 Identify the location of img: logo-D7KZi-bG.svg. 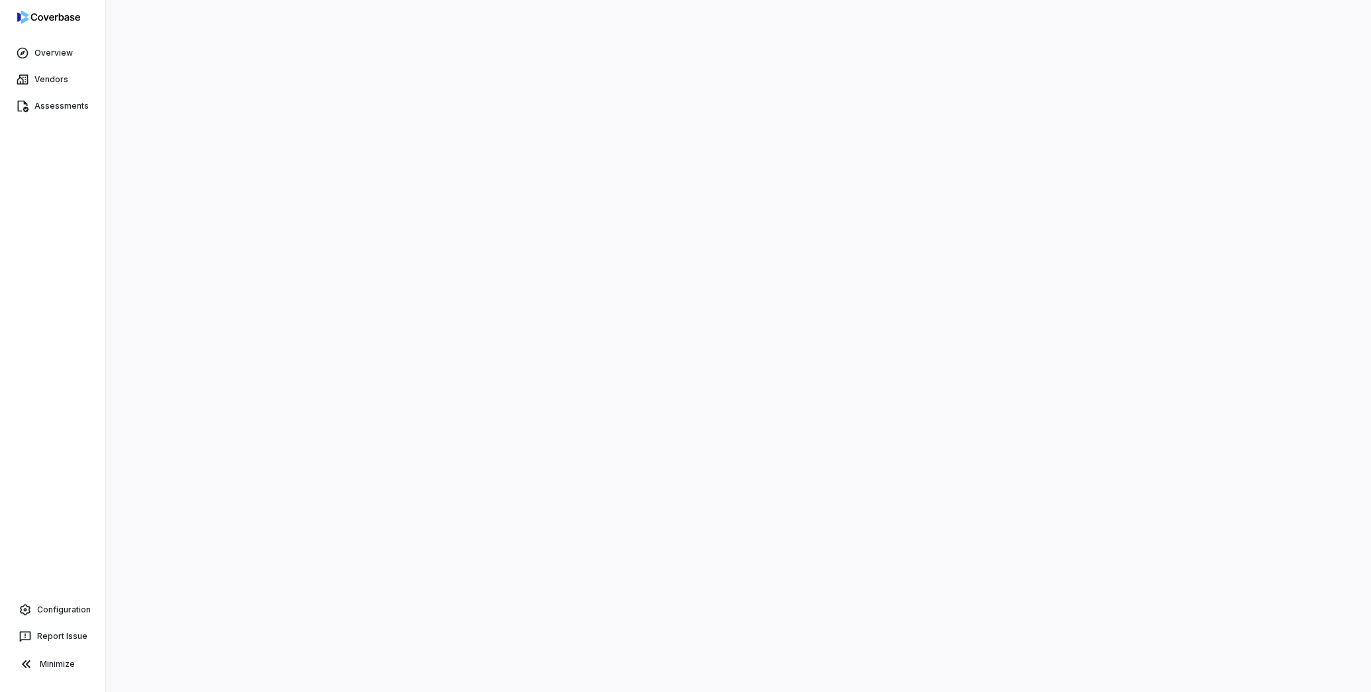
(48, 17).